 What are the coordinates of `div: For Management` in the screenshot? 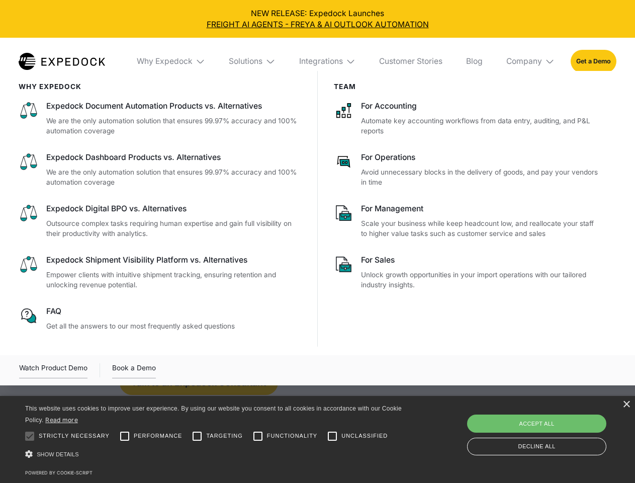 It's located at (481, 209).